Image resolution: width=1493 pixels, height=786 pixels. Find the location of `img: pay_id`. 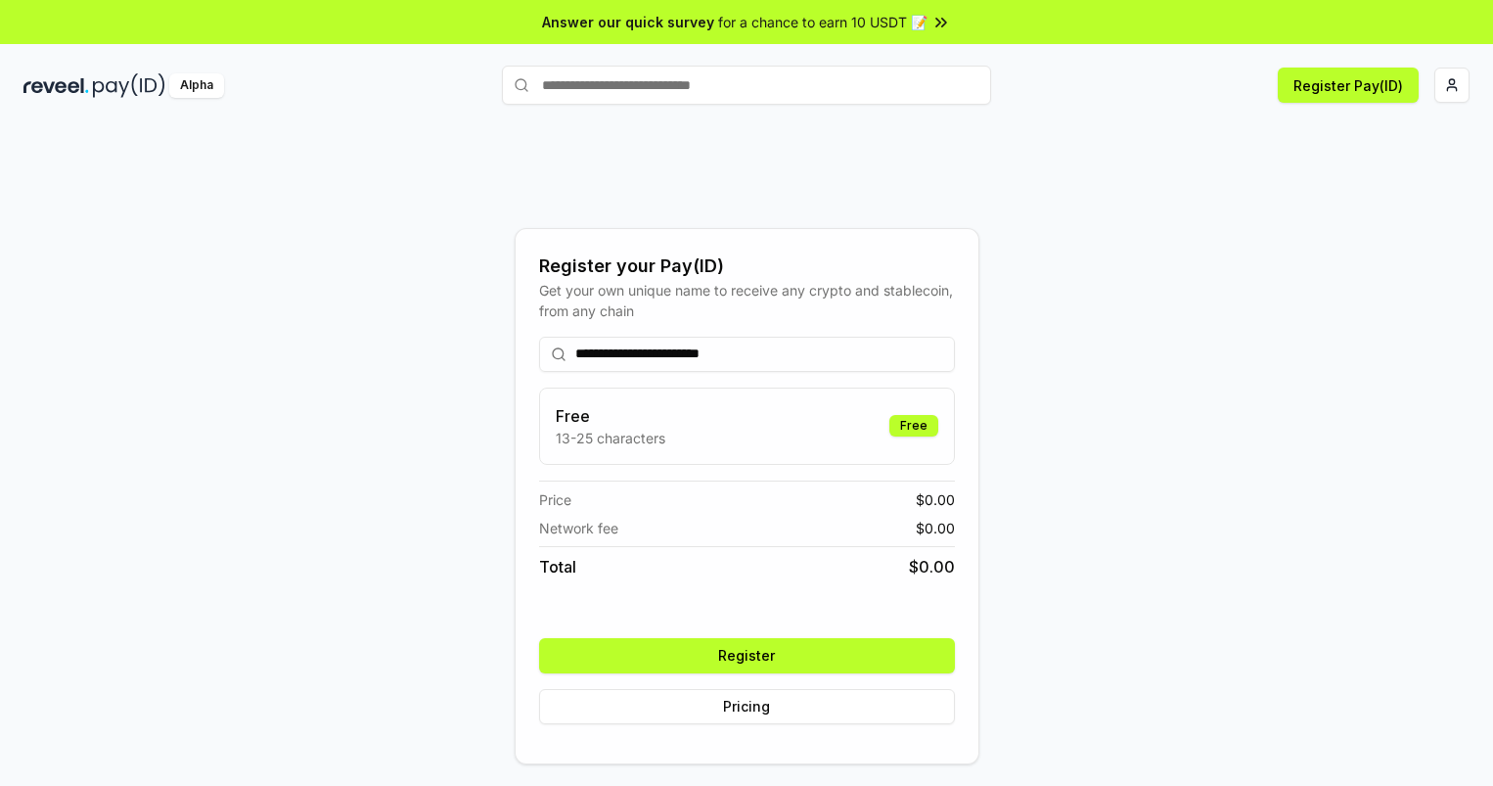

img: pay_id is located at coordinates (129, 85).